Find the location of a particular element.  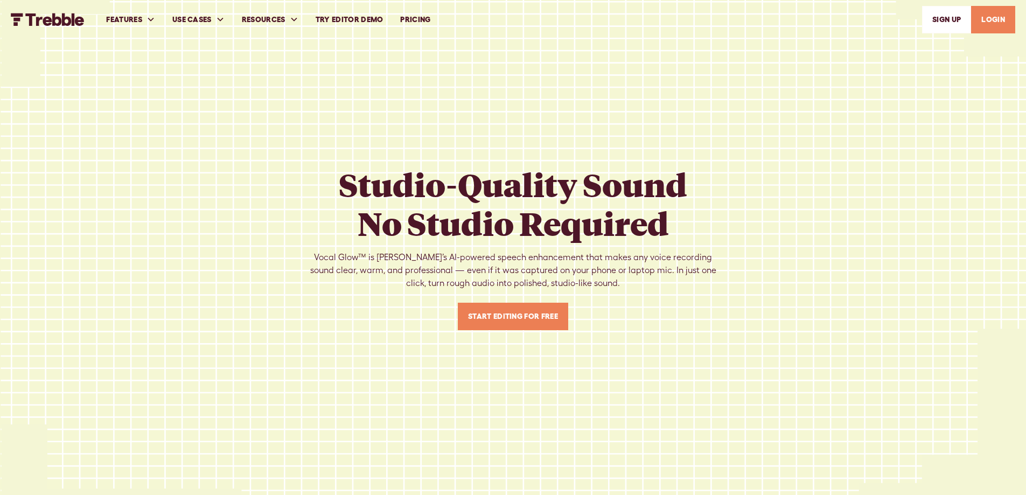

img: Trebble FM Logo is located at coordinates (47, 19).